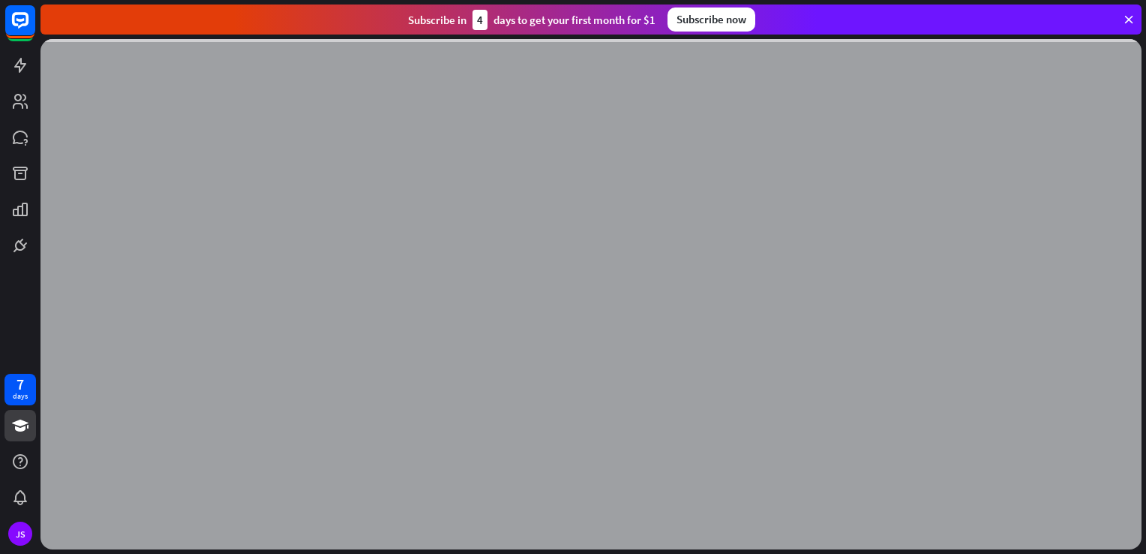  Describe the element at coordinates (20, 384) in the screenshot. I see `div: 7` at that location.